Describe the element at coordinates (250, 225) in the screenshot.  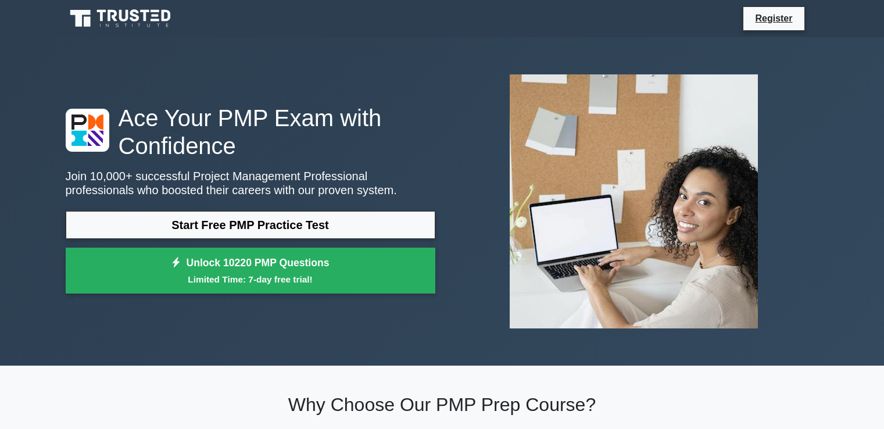
I see `a: Start Free PMP Practice Test` at that location.